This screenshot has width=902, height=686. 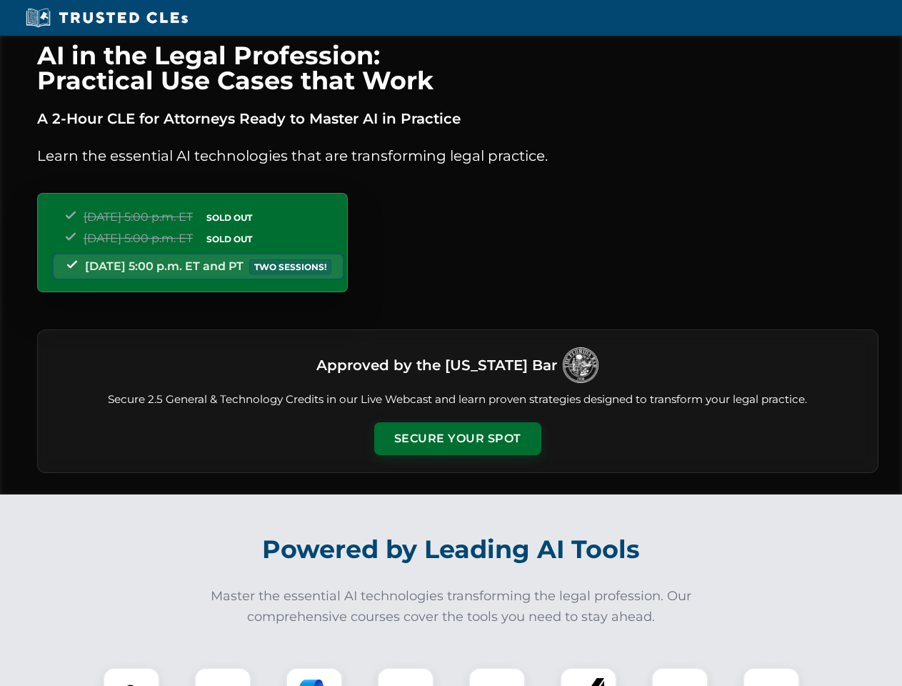 What do you see at coordinates (458, 399) in the screenshot?
I see `p: Secure 2.5 General & Technology Credits in our Live Webcast and learn proven strategies designed ...` at bounding box center [458, 399].